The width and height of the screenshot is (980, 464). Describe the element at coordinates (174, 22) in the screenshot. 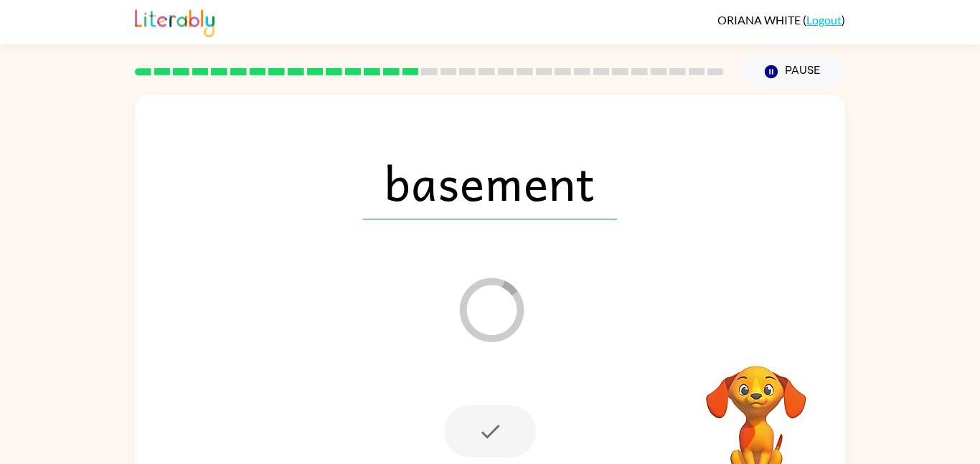

I see `img: Literably` at that location.